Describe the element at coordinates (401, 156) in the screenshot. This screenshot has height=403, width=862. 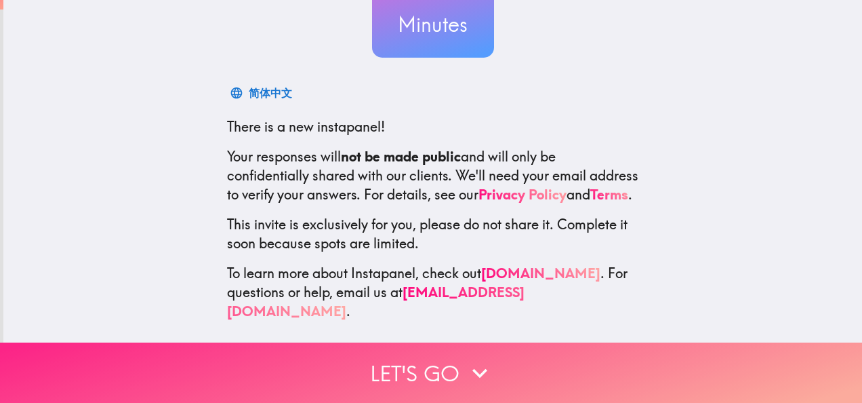
I see `b: not be made public` at that location.